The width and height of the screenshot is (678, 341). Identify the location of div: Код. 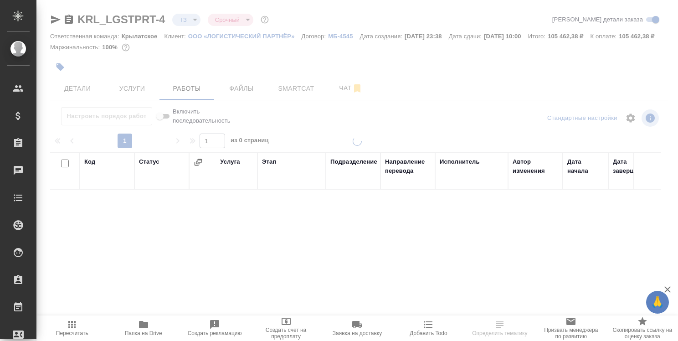
(90, 162).